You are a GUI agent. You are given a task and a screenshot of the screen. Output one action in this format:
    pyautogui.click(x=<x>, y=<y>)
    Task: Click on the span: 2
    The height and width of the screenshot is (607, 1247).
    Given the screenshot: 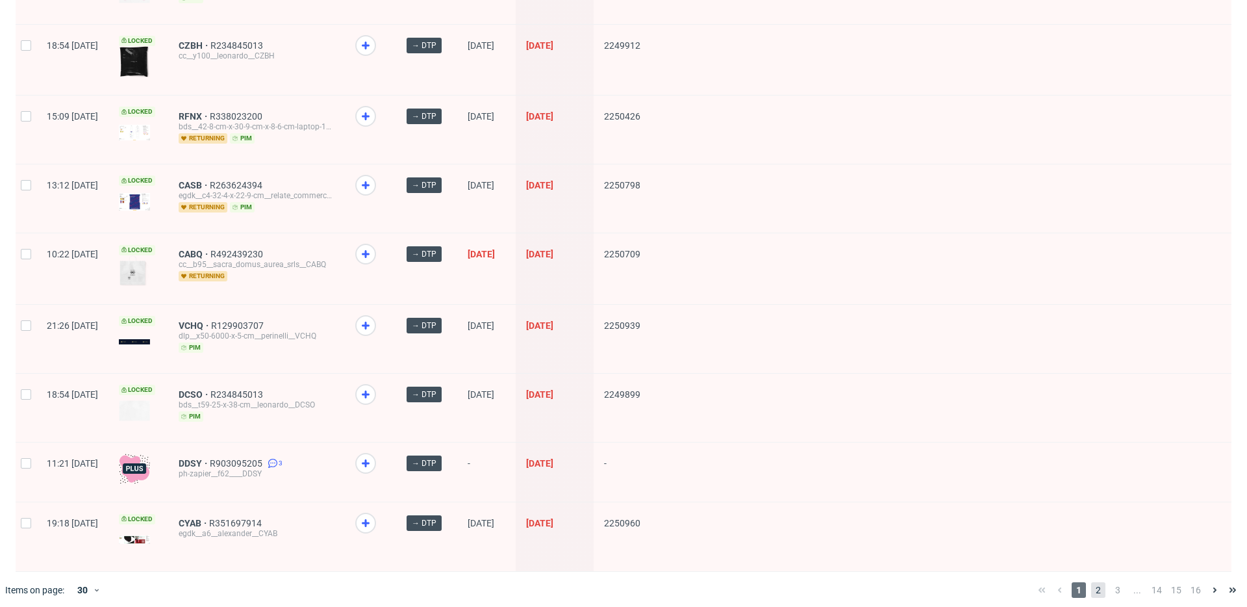 What is the action you would take?
    pyautogui.click(x=1098, y=590)
    